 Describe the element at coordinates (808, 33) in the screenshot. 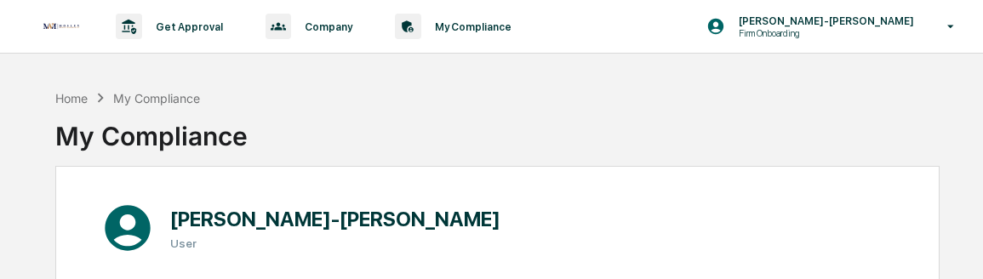

I see `p: Firm Onboarding` at that location.